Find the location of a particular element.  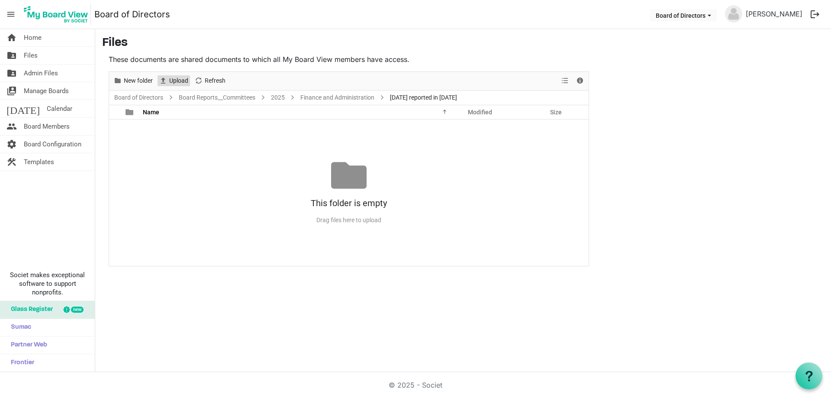

span: Admin Files is located at coordinates (41, 73).